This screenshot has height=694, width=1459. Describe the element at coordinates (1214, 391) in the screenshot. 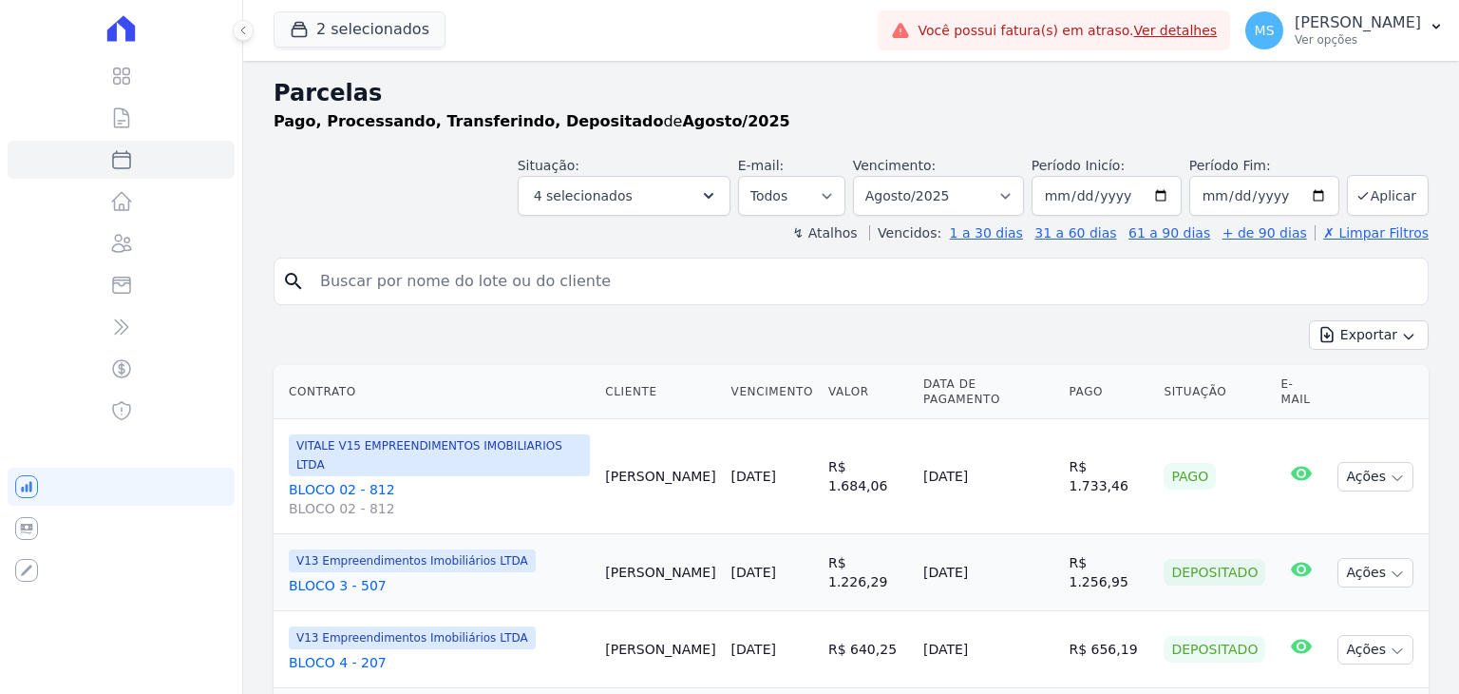

I see `th: Situação` at that location.